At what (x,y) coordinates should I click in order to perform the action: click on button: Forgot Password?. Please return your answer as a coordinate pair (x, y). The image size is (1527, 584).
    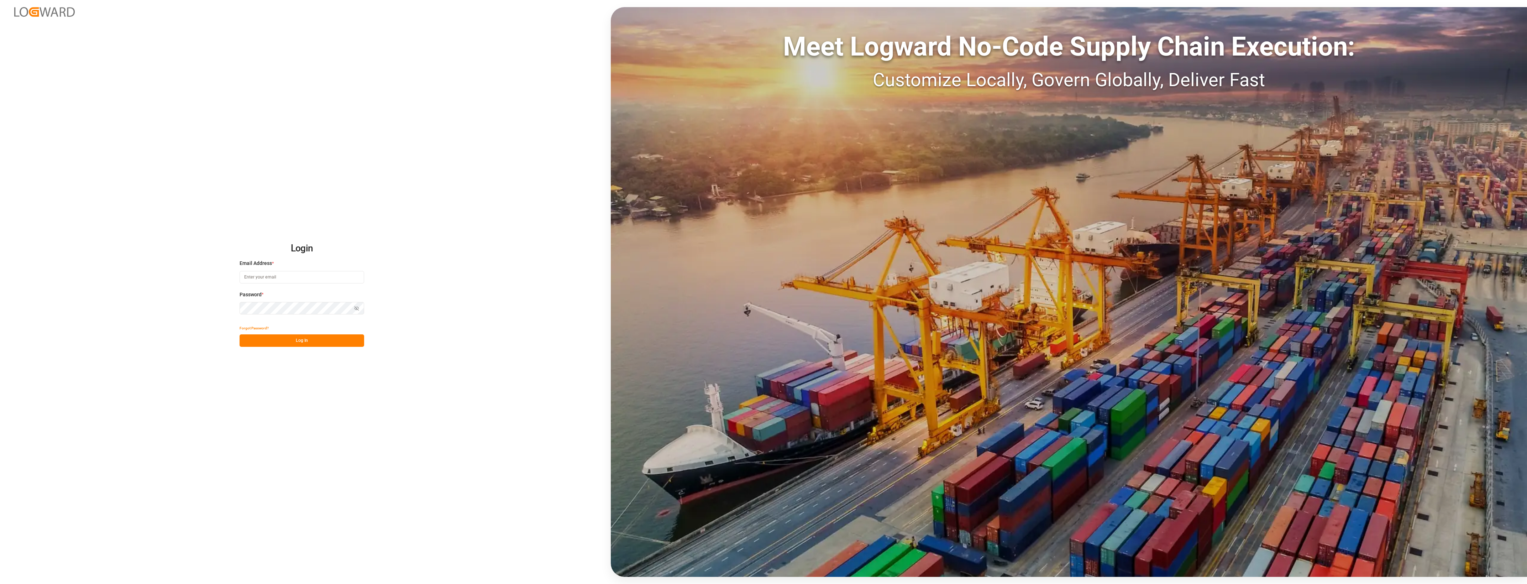
    Looking at the image, I should click on (254, 328).